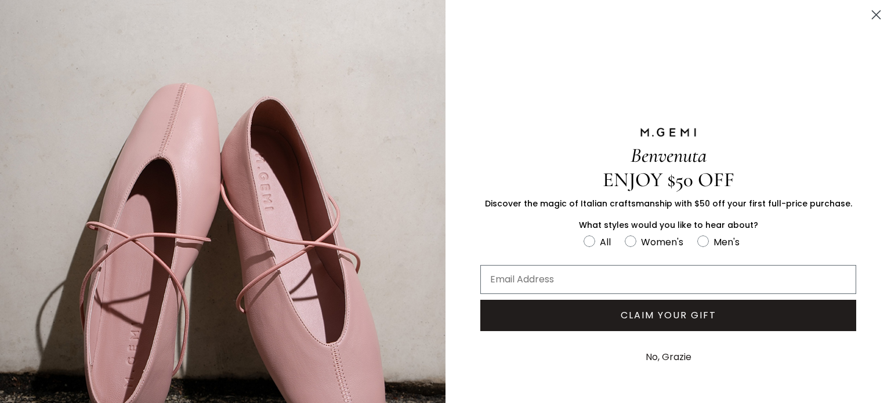  What do you see at coordinates (668, 280) in the screenshot?
I see `input: Email Address` at bounding box center [668, 280].